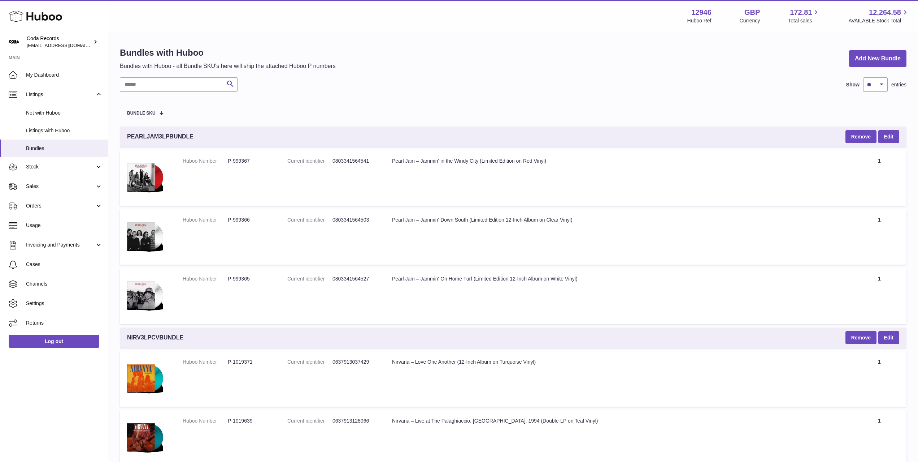  Describe the element at coordinates (54, 341) in the screenshot. I see `a: Log out` at that location.